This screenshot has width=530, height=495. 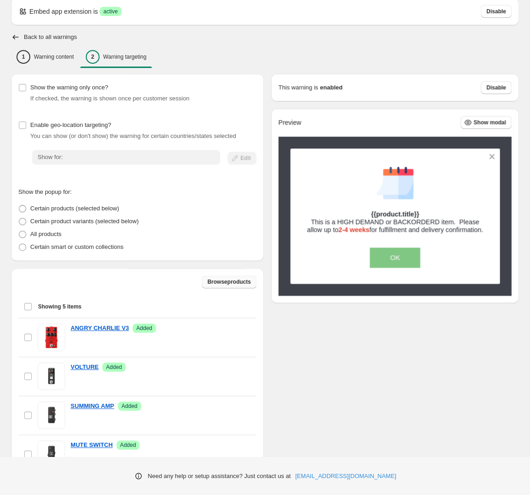 What do you see at coordinates (23, 57) in the screenshot?
I see `div: 1` at bounding box center [23, 57].